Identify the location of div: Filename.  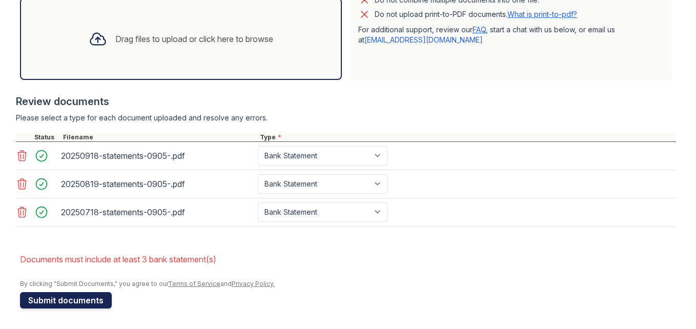
(159, 137).